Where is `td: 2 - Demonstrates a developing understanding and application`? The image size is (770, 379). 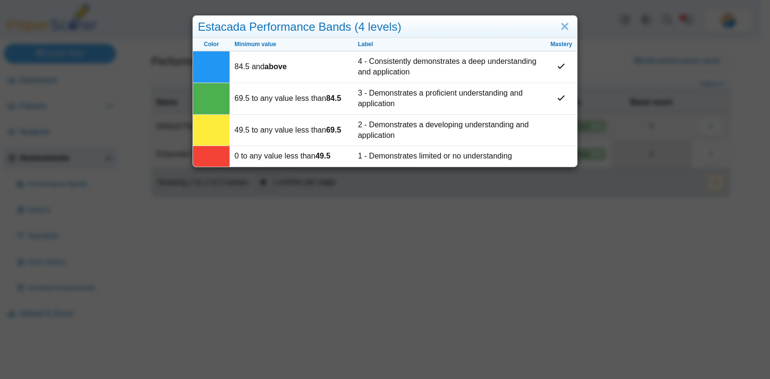
td: 2 - Demonstrates a developing understanding and application is located at coordinates (449, 131).